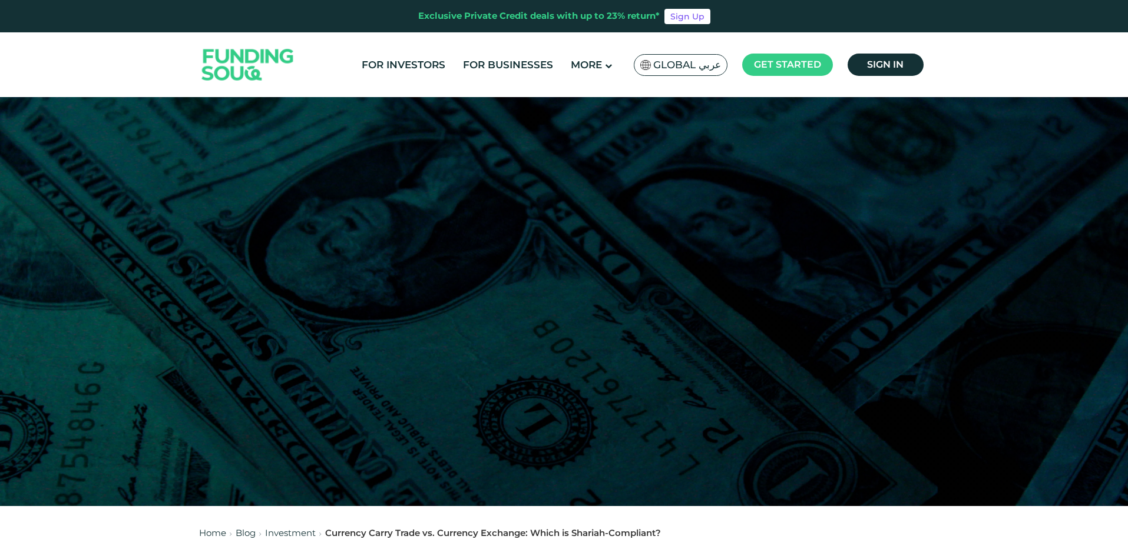  What do you see at coordinates (645, 65) in the screenshot?
I see `img: SA Flag` at bounding box center [645, 65].